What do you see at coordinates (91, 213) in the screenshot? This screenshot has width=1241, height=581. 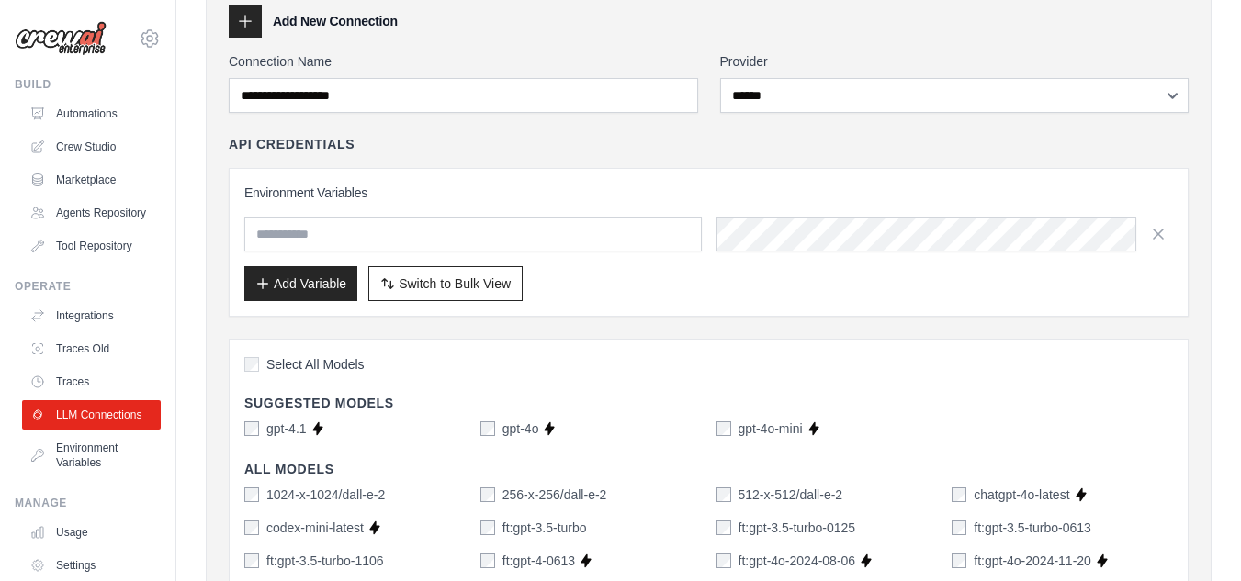 I see `a: Agents Repository` at bounding box center [91, 213].